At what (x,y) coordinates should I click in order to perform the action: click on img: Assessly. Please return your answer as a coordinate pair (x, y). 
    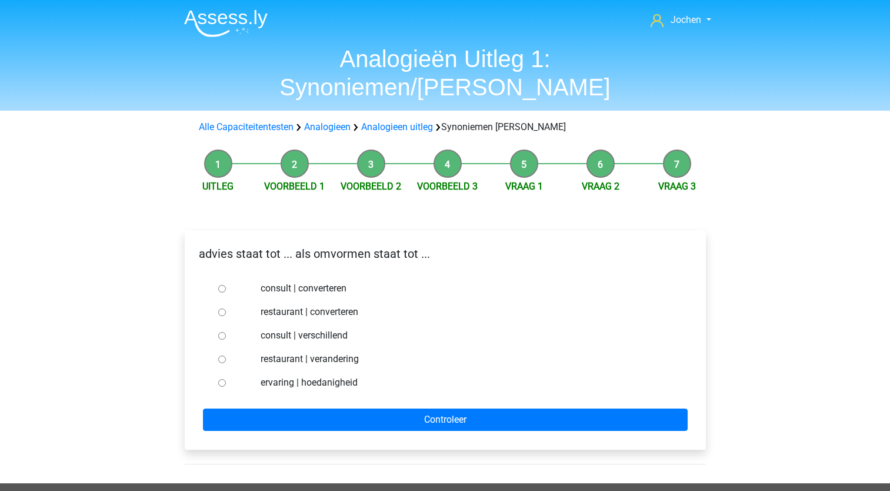
    Looking at the image, I should click on (226, 23).